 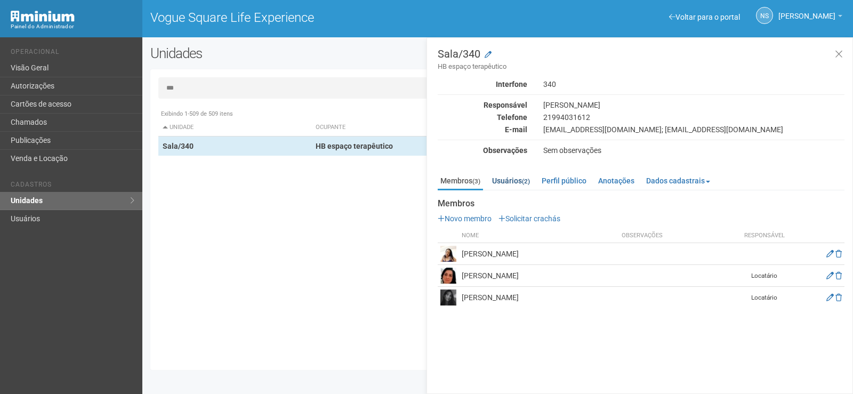 What do you see at coordinates (460, 181) in the screenshot?
I see `a: Membros(3)` at bounding box center [460, 181].